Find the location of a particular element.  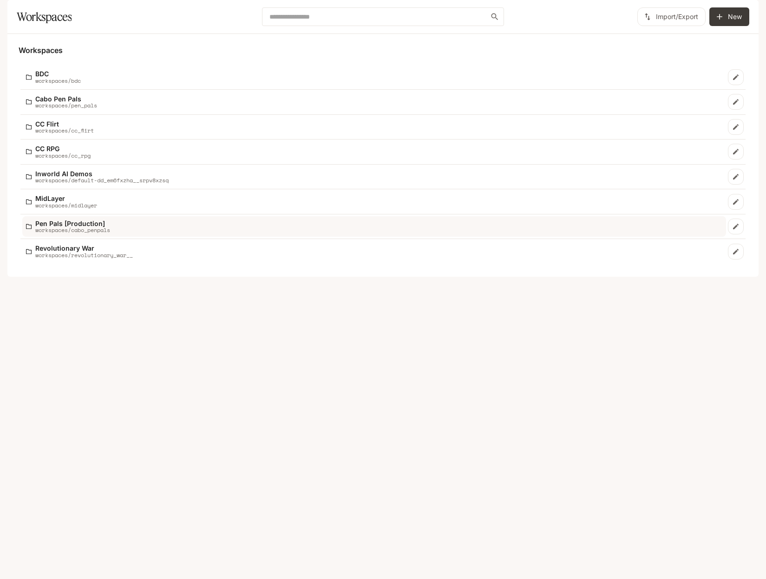

p: CC RPG is located at coordinates (63, 148).